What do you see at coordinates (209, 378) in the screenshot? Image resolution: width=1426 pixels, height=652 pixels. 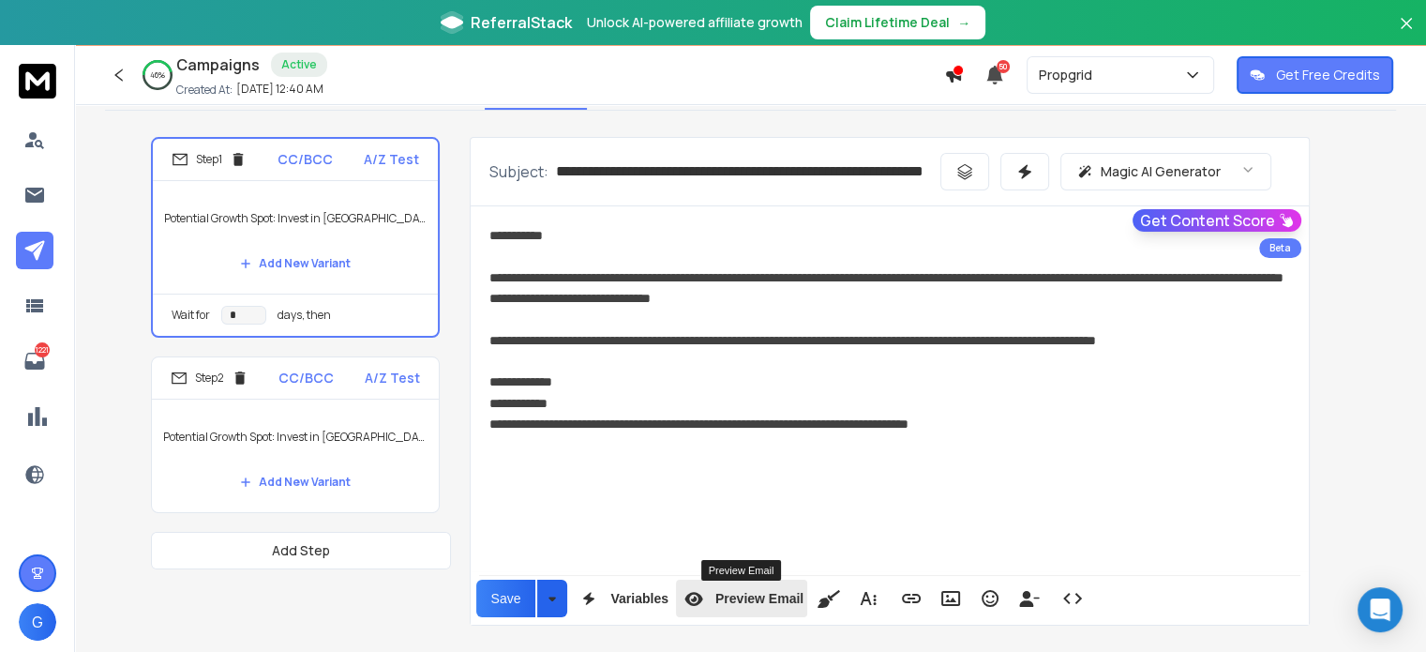 I see `div: Step 2` at bounding box center [209, 378].